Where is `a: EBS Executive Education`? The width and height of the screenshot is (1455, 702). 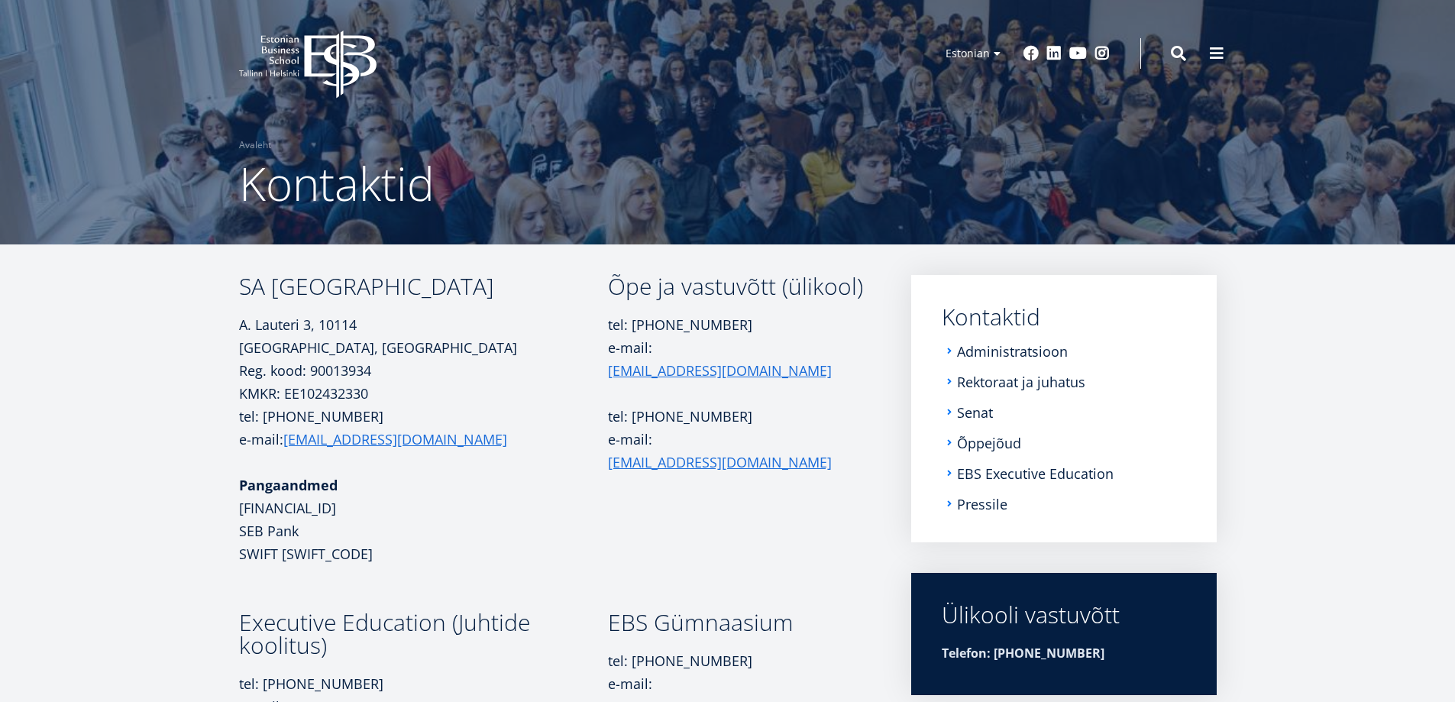
a: EBS Executive Education is located at coordinates (1035, 474).